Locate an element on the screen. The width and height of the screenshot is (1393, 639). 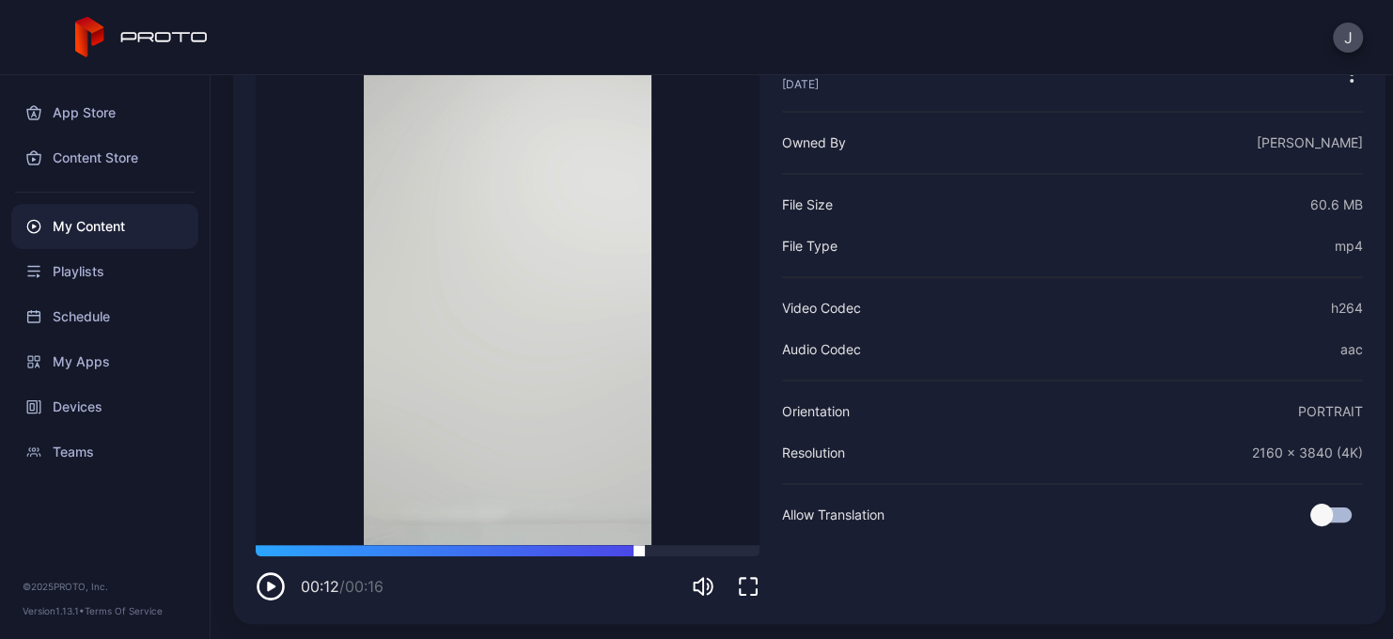
div: Schedule is located at coordinates (104, 317).